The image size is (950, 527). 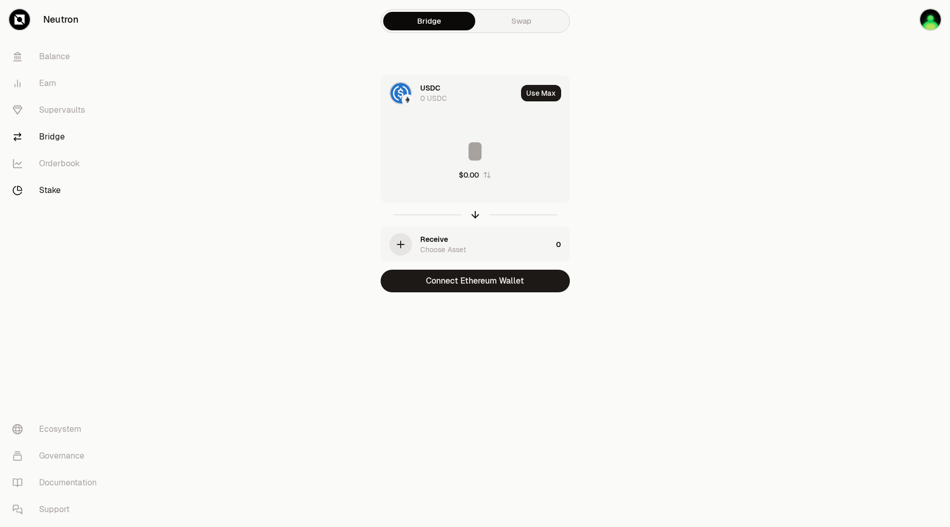 I want to click on a: Governance, so click(x=58, y=456).